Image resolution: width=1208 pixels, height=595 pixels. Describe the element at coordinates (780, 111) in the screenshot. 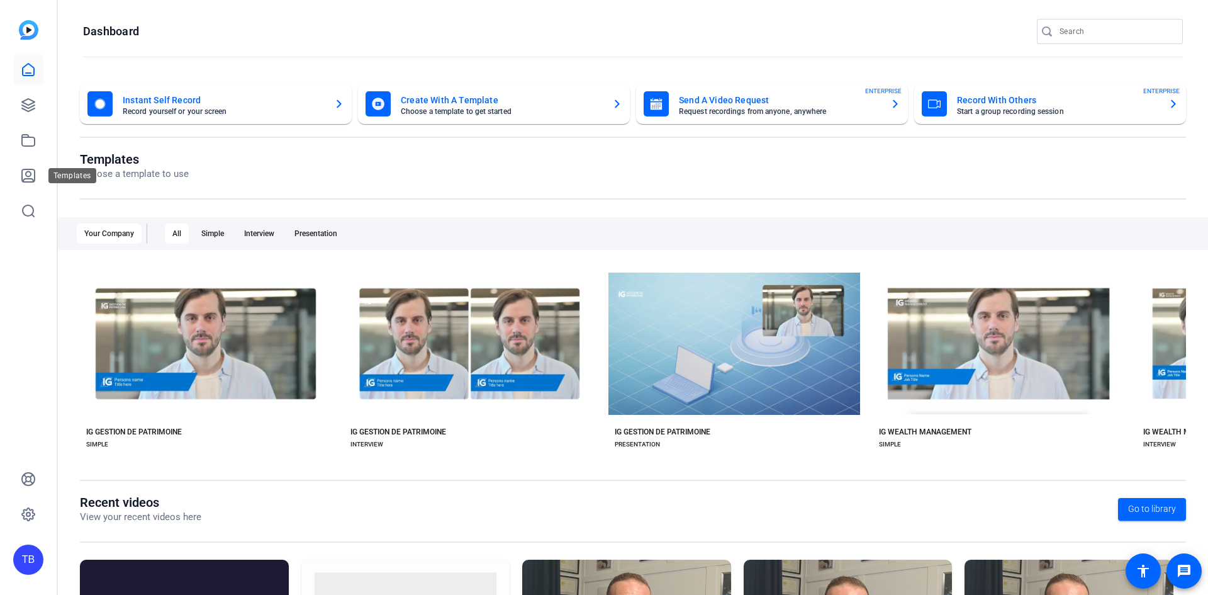

I see `mat-card-subtitle: Request recordings from anyone, anywhere` at that location.